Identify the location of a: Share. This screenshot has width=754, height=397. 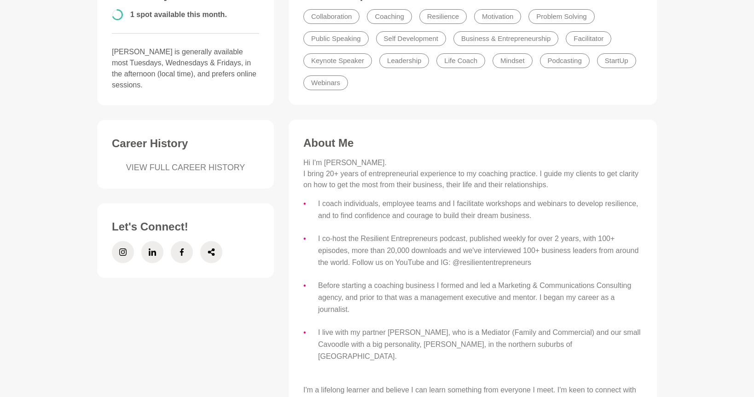
(211, 252).